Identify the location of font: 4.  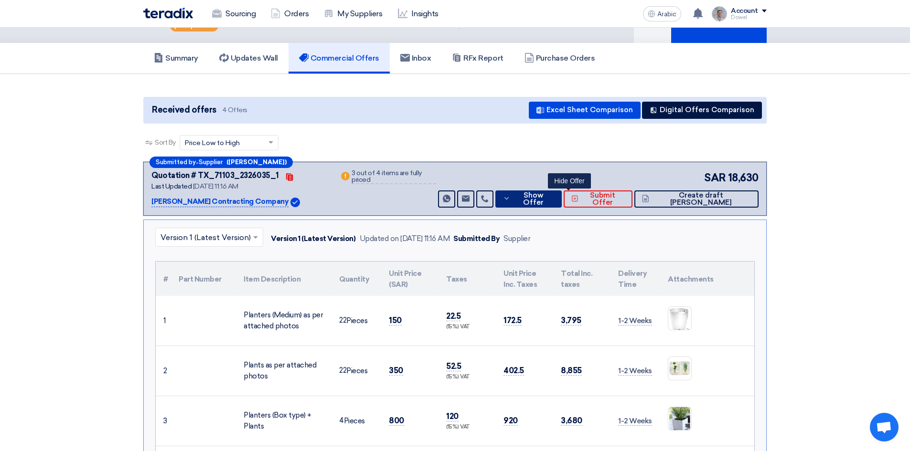
(341, 421).